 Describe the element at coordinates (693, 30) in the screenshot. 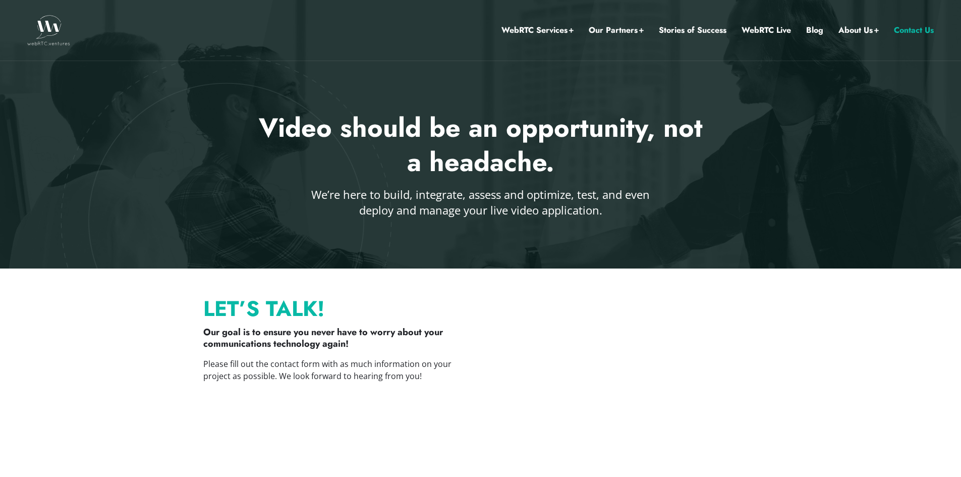

I see `a: Stories of Success` at that location.